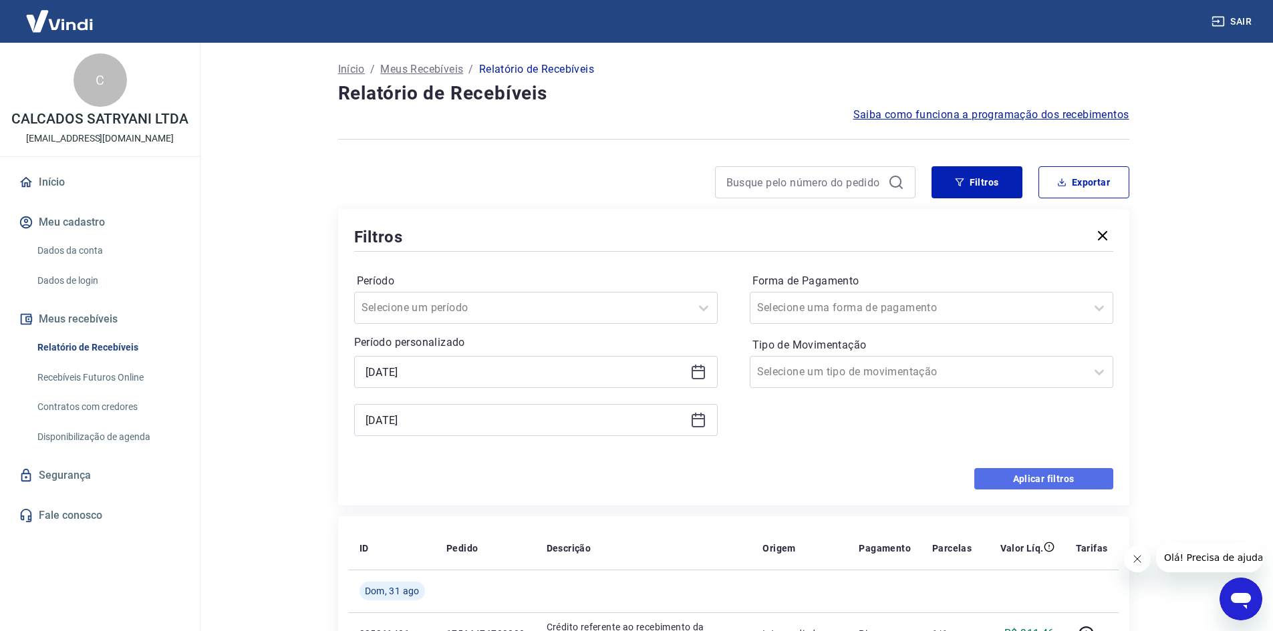  Describe the element at coordinates (462, 549) in the screenshot. I see `p: Pedido` at that location.